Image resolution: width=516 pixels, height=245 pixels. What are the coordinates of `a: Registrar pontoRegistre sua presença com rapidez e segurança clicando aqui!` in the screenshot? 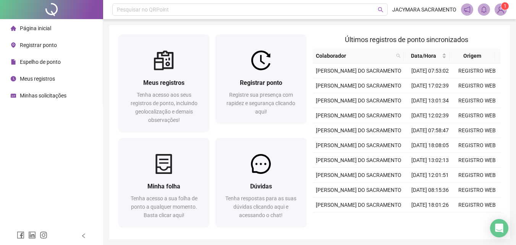 It's located at (261, 79).